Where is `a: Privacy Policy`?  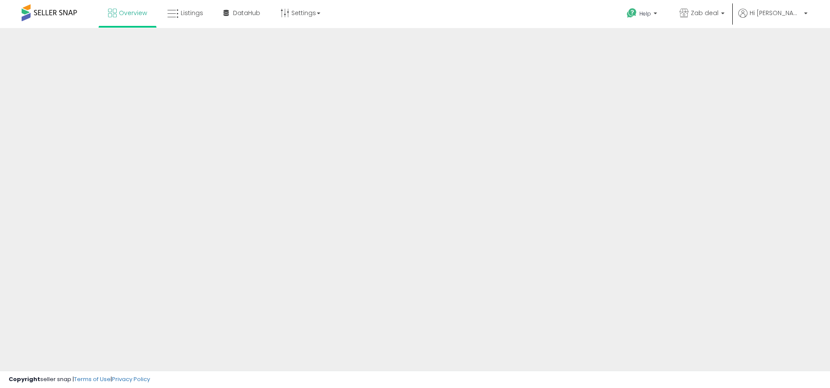 a: Privacy Policy is located at coordinates (131, 379).